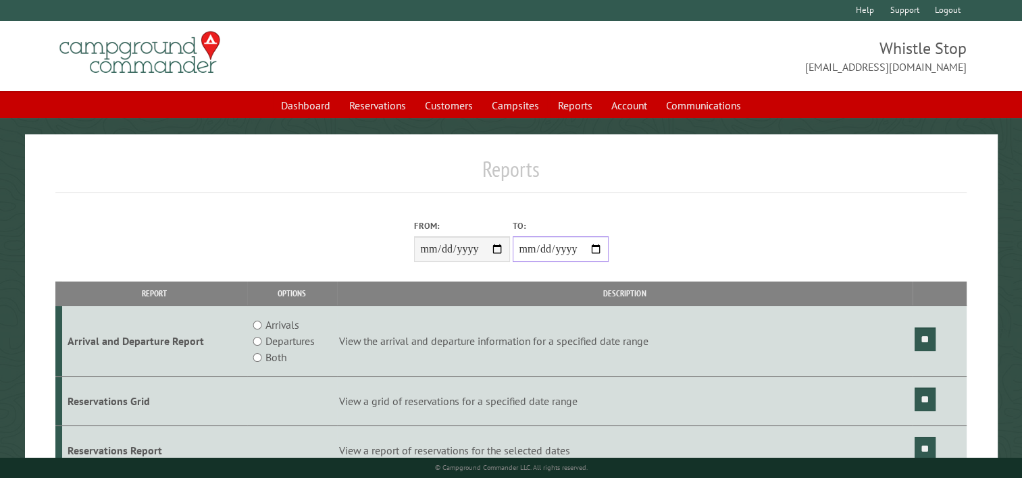 The image size is (1022, 478). What do you see at coordinates (511, 174) in the screenshot?
I see `h1: Reports` at bounding box center [511, 174].